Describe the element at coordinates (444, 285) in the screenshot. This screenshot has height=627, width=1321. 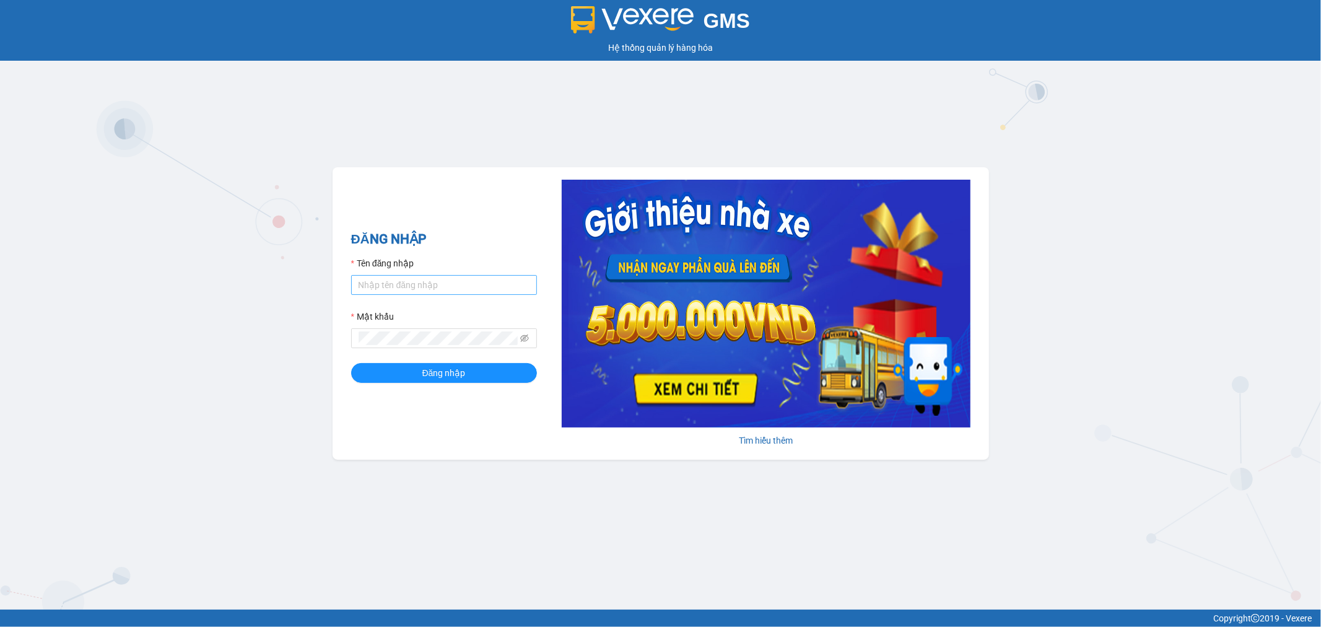
I see `input: Tên đăng nhập` at that location.